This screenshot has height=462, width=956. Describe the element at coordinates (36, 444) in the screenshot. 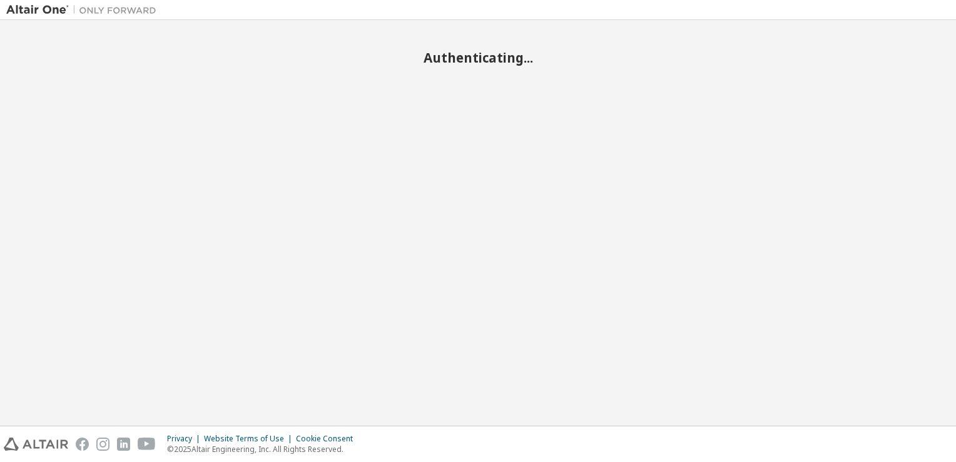

I see `img: altair_logo.svg` at that location.